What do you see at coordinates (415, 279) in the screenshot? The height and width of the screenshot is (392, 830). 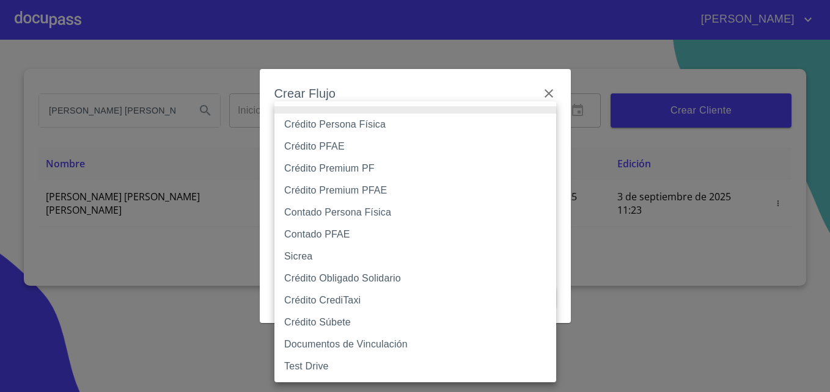 I see `li: Crédito Obligado Solidario` at bounding box center [415, 279].